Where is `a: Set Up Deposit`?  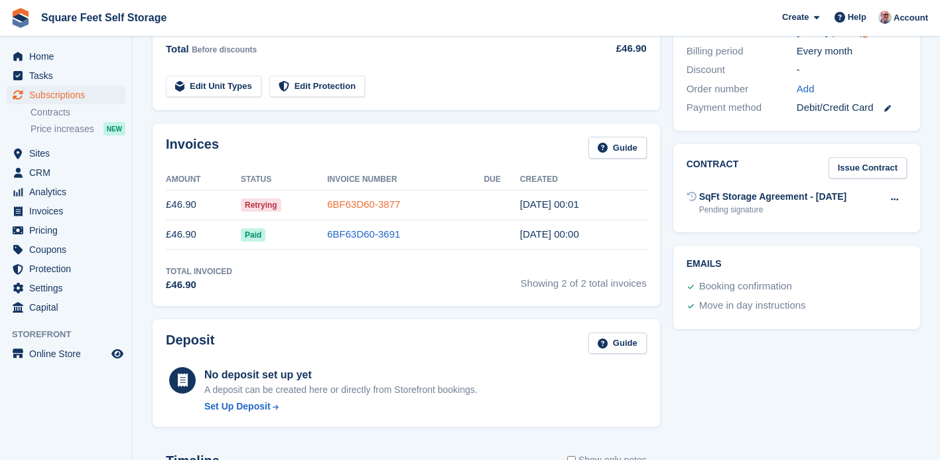
a: Set Up Deposit is located at coordinates (341, 406).